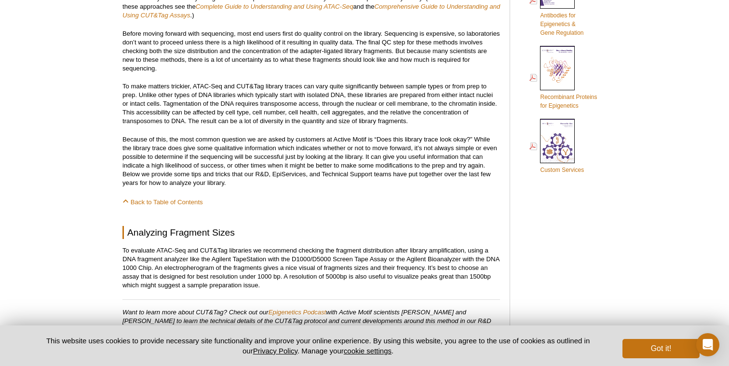  Describe the element at coordinates (311, 161) in the screenshot. I see `p: Because of this, the most common question we are asked by customers at Active Motif is “Does this...` at that location.